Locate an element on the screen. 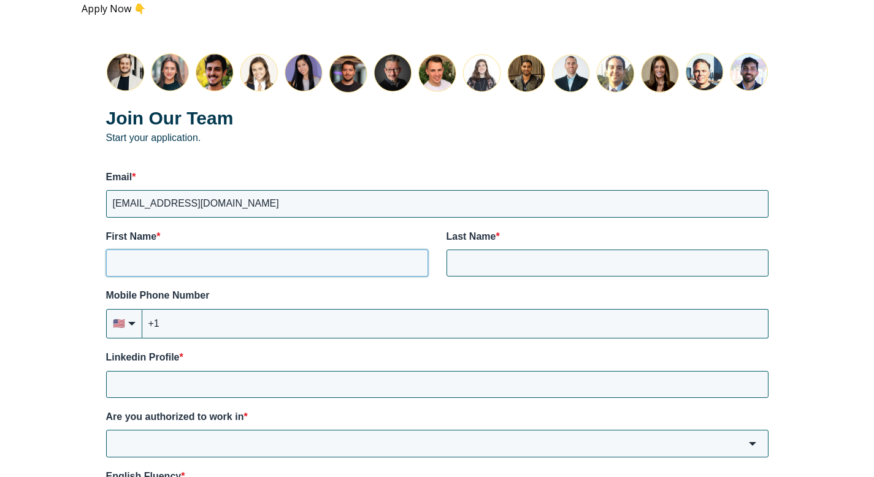 This screenshot has width=874, height=477. p: Apply Now 👇 is located at coordinates (437, 9).